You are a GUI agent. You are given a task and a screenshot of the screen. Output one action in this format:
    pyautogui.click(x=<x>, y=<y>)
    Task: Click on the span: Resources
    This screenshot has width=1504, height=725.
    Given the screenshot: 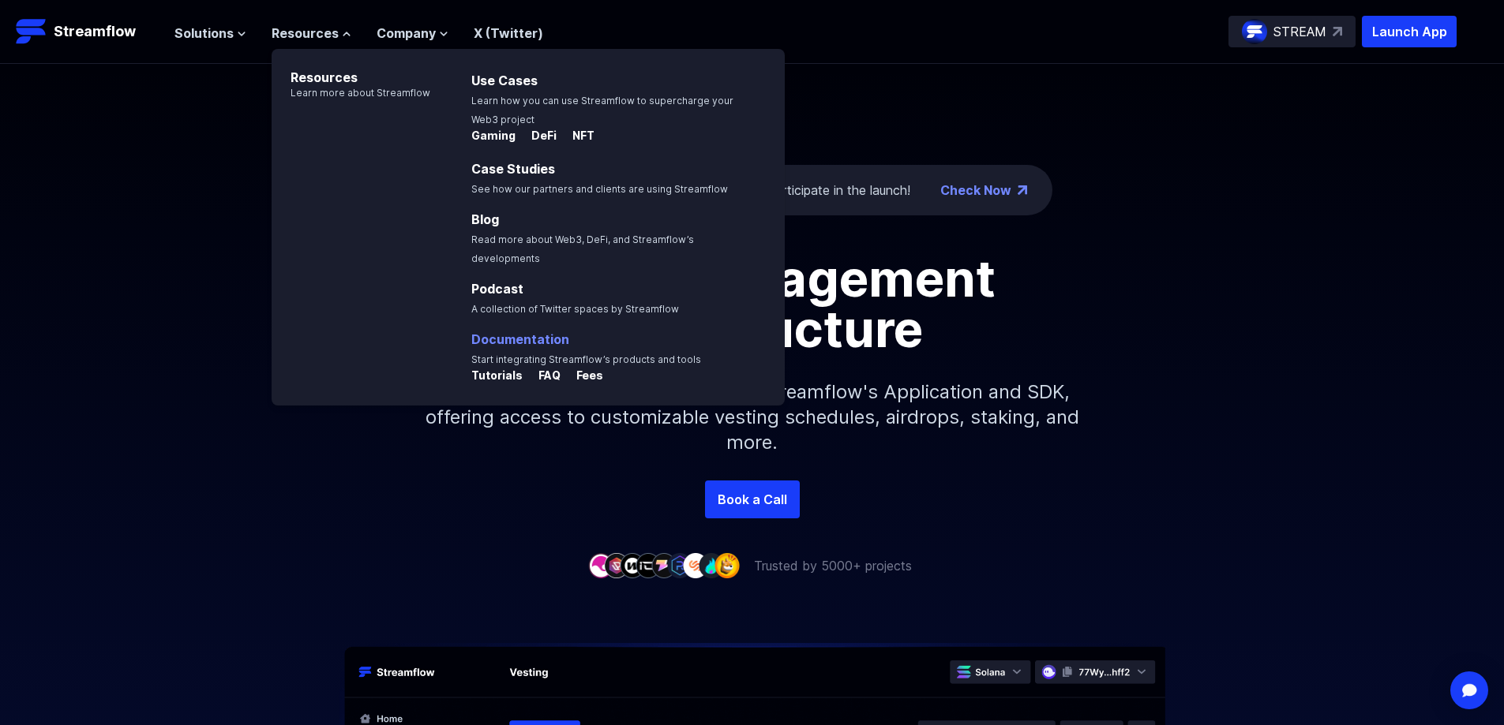 What is the action you would take?
    pyautogui.click(x=305, y=33)
    